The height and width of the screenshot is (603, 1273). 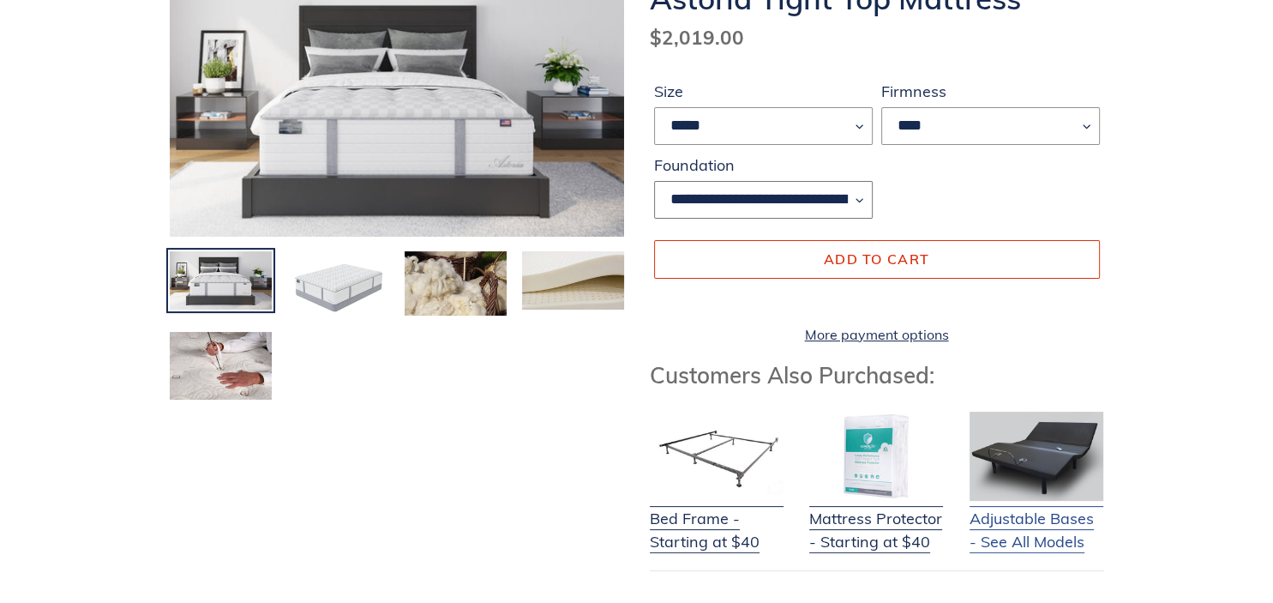 What do you see at coordinates (1037, 456) in the screenshot?
I see `img: Adjustable Base` at bounding box center [1037, 456].